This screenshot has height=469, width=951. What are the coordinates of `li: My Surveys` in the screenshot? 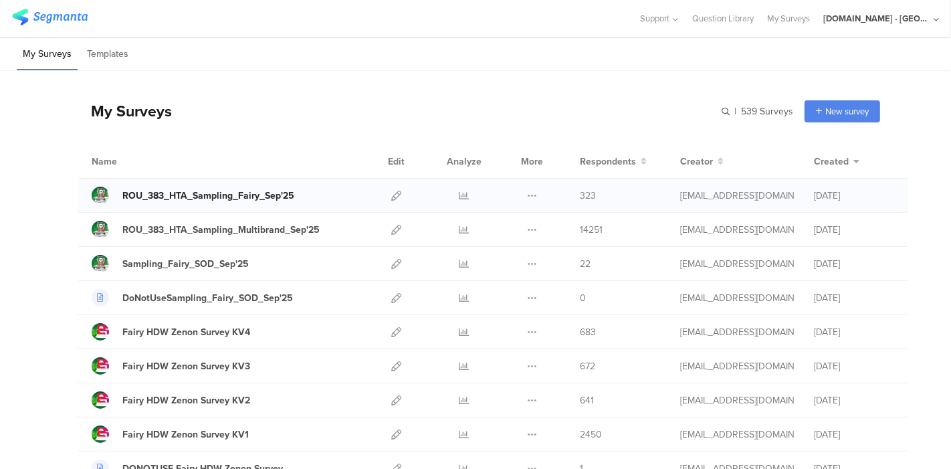 It's located at (47, 54).